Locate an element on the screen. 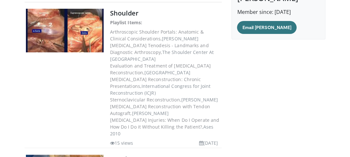 Image resolution: width=350 pixels, height=157 pixels. dd: Arthroscopic Shoulder Portals: Anatomic & Clinical Considerations, is located at coordinates (165, 35).